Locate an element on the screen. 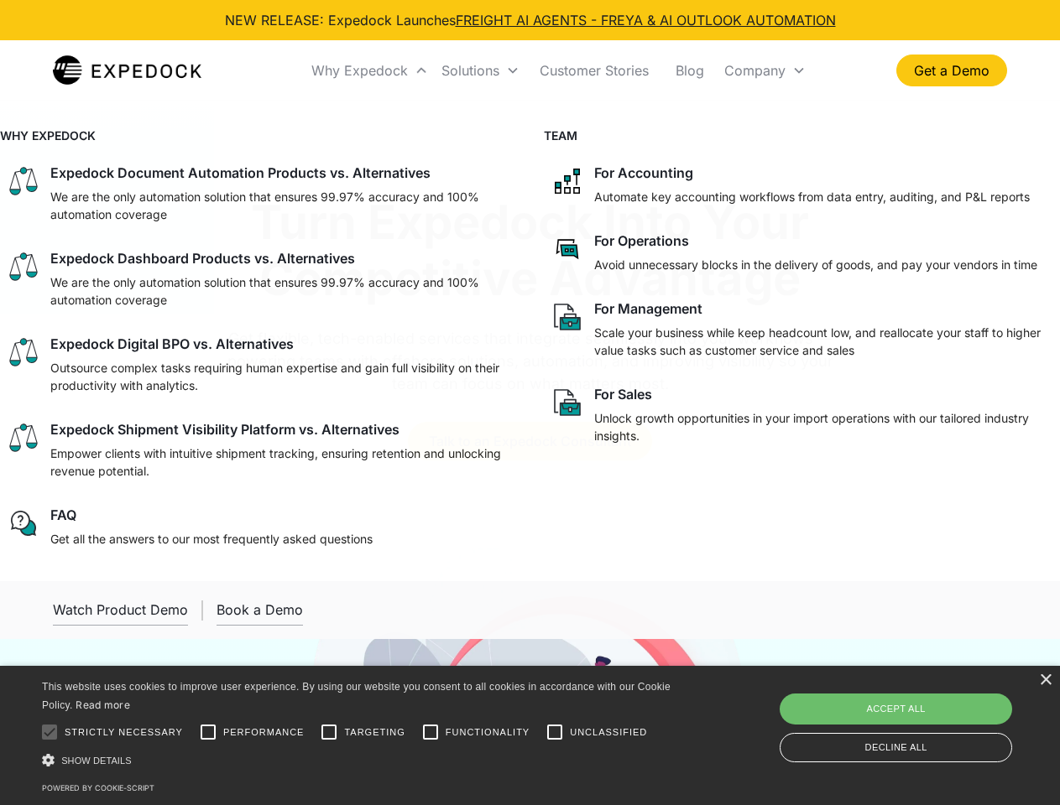 This screenshot has width=1060, height=805. a: Powered by cookie-script is located at coordinates (98, 788).